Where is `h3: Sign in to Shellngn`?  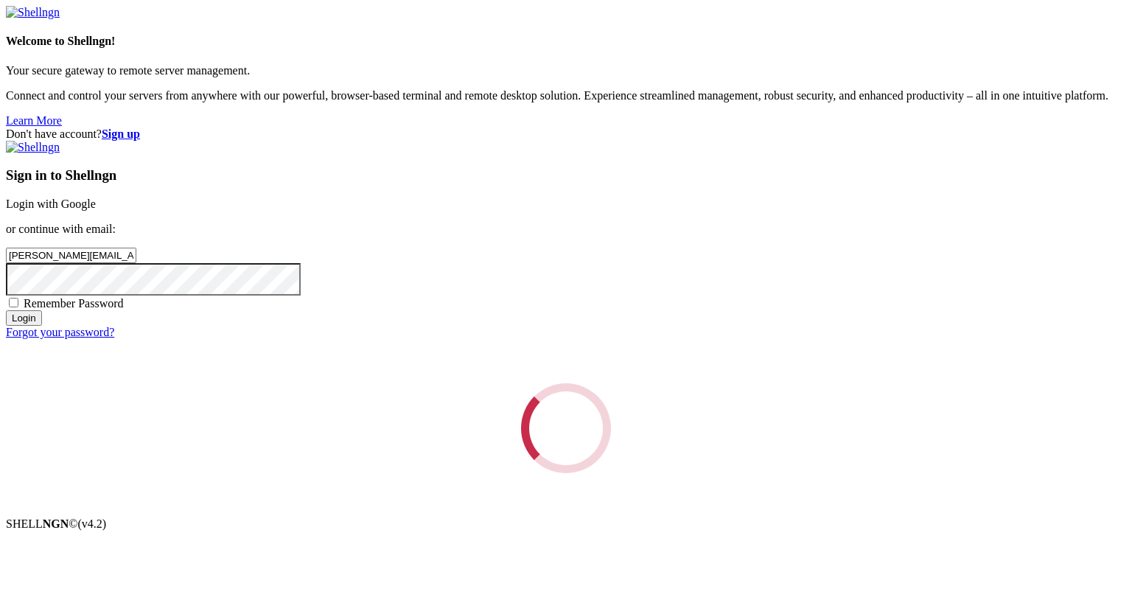 h3: Sign in to Shellngn is located at coordinates (566, 175).